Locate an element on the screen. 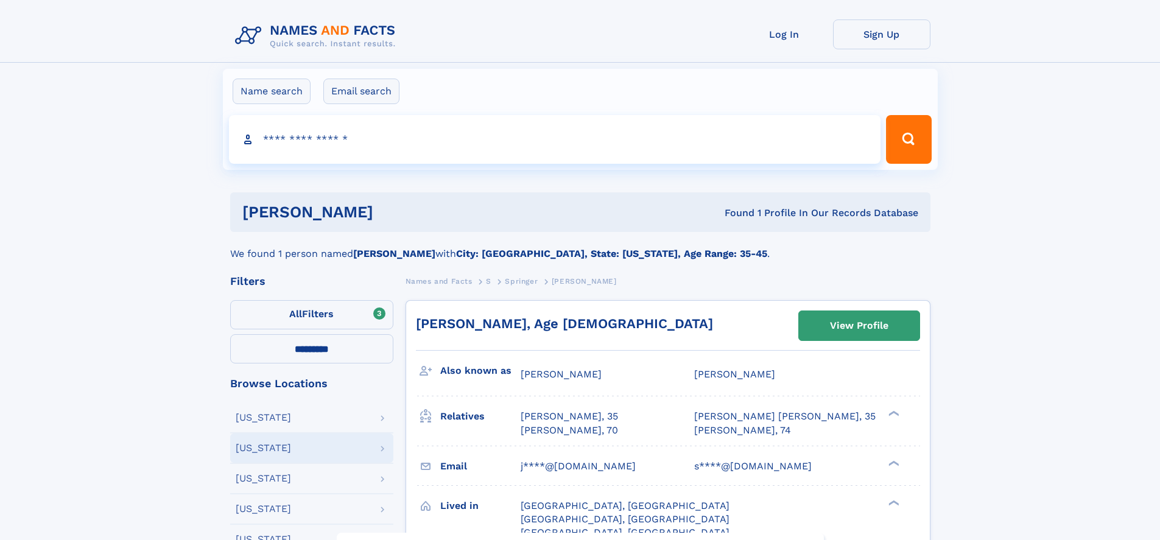  div: We found 1 person named with . is located at coordinates (580, 247).